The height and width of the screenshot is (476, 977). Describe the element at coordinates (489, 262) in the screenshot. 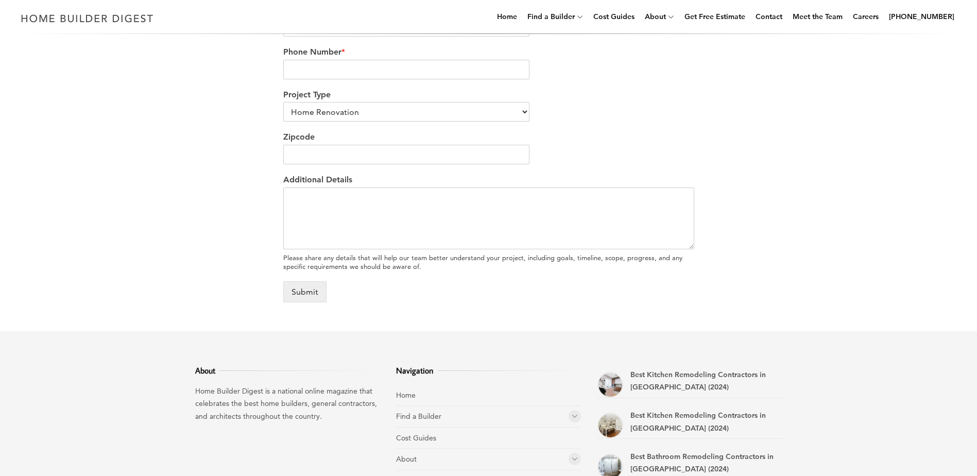

I see `div: Please share any details that will help our team better understand your project, including goals,...` at that location.